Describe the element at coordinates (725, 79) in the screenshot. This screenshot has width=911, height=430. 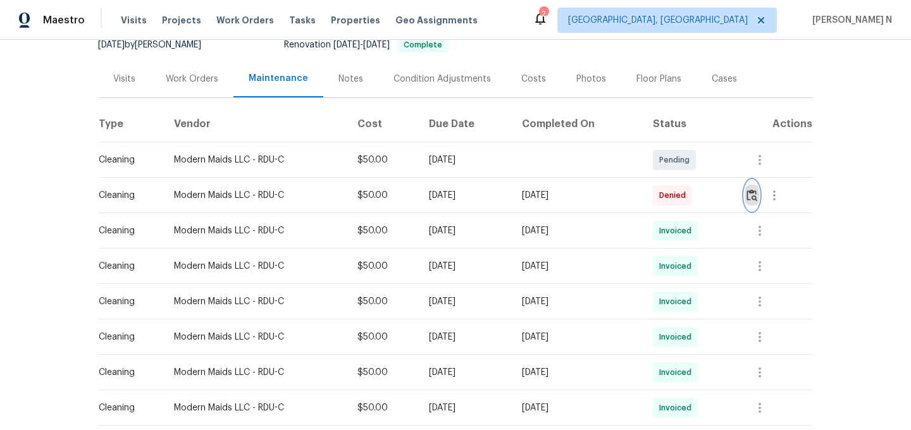
I see `div: Cases` at that location.